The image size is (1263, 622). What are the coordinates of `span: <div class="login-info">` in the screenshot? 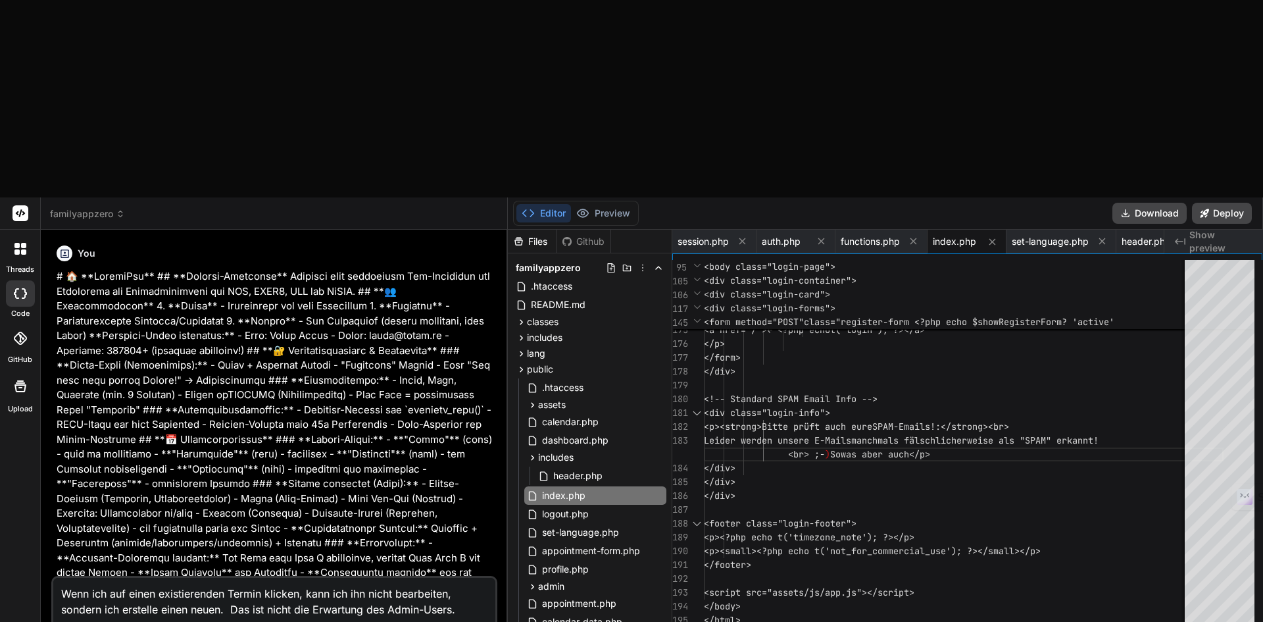 It's located at (767, 413).